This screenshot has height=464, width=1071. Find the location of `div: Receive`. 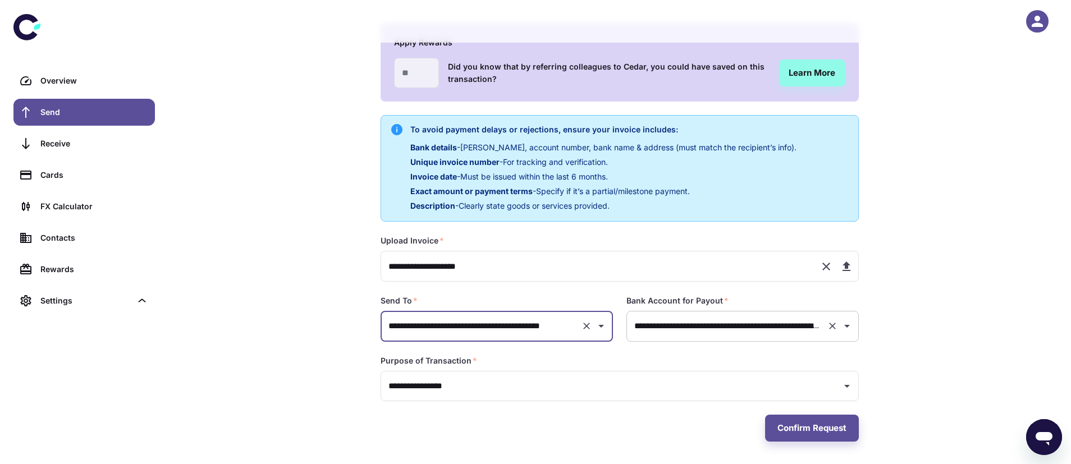

div: Receive is located at coordinates (94, 144).